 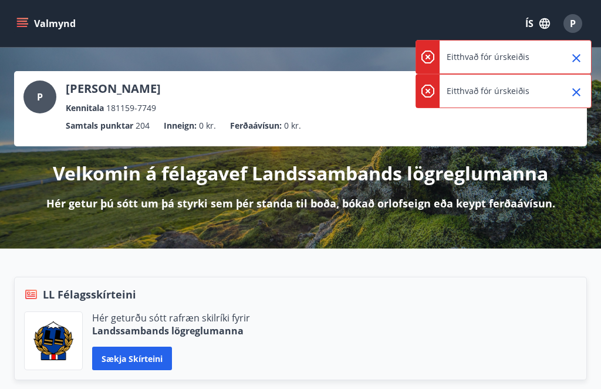 I want to click on span: 181159-7749, so click(x=131, y=108).